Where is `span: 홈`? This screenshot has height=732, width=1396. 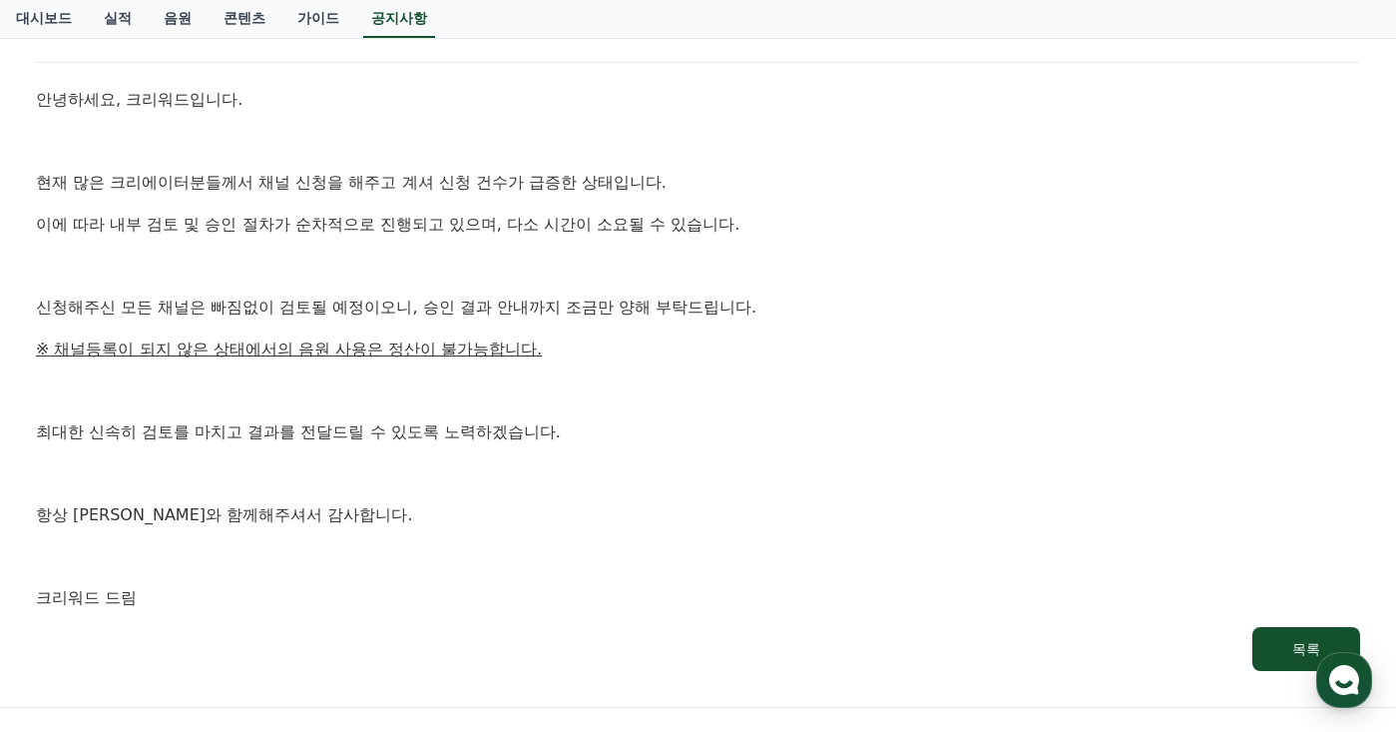
span: 홈 is located at coordinates (69, 604).